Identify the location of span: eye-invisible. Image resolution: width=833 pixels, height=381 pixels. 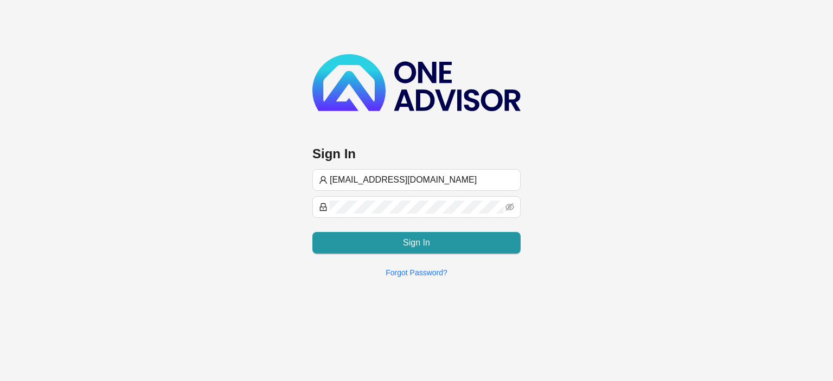
(510, 207).